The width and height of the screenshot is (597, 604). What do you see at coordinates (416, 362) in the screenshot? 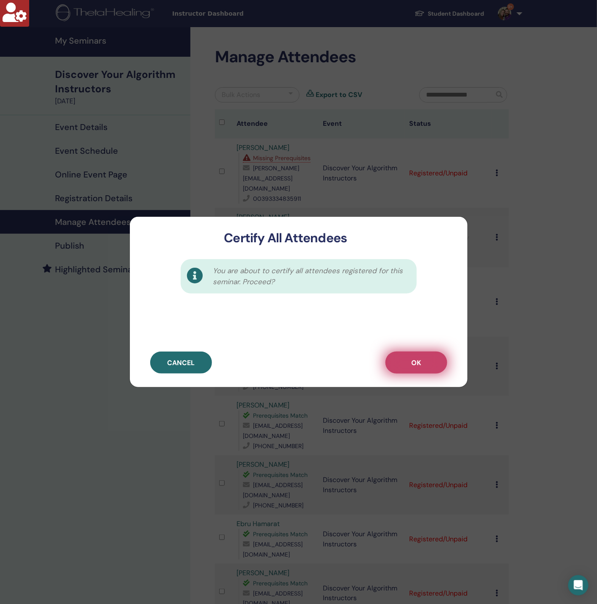
I see `button: OK` at bounding box center [416, 362].